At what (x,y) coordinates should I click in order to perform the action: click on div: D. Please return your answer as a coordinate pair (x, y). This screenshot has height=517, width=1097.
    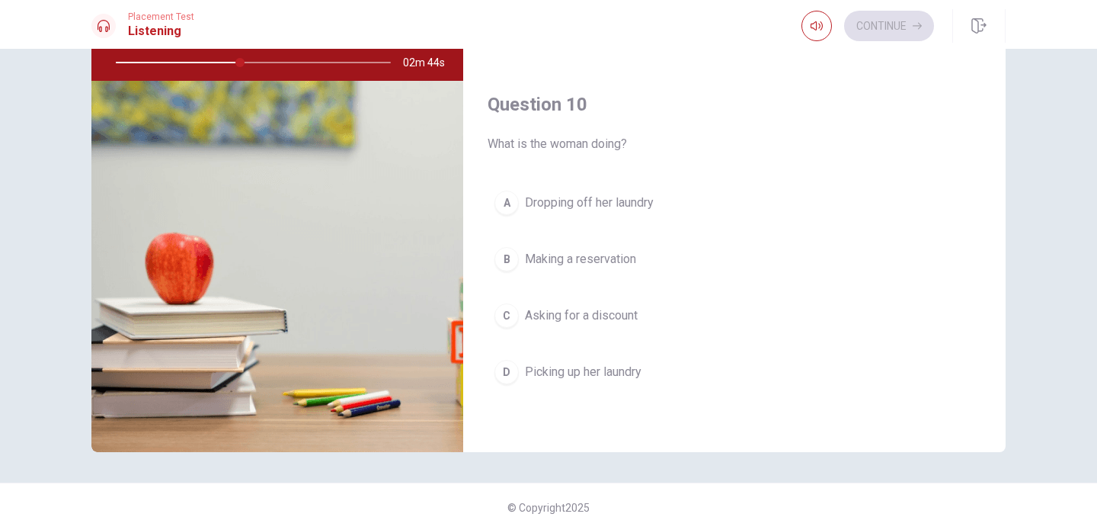
    Looking at the image, I should click on (507, 372).